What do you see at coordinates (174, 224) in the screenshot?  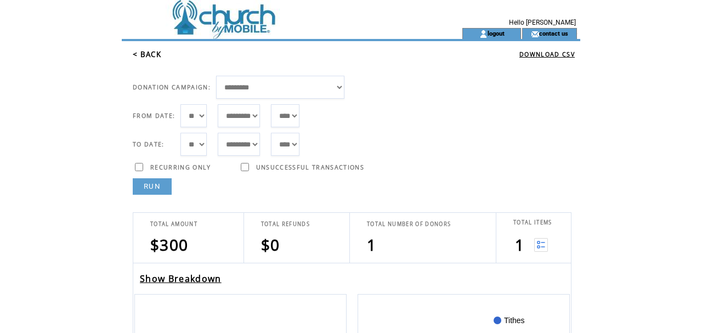 I see `span: TOTAL AMOUNT` at bounding box center [174, 224].